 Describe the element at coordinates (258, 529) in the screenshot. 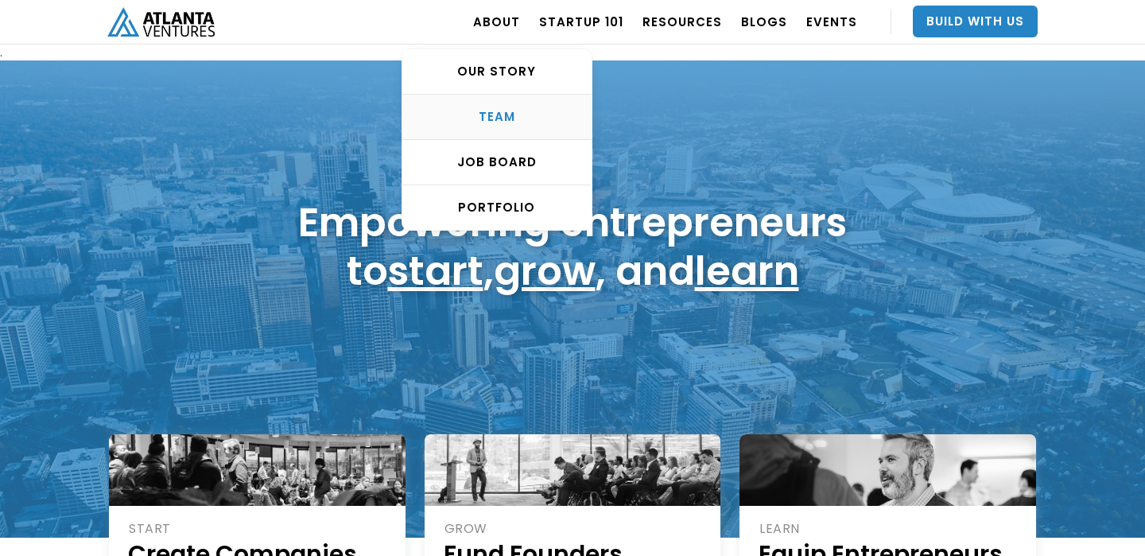

I see `div: START` at that location.